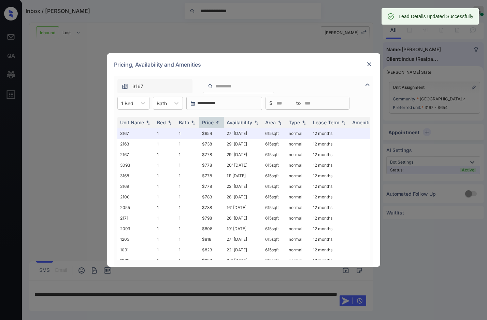 Image resolution: width=487 pixels, height=320 pixels. Describe the element at coordinates (212, 228) in the screenshot. I see `td: $808` at that location.